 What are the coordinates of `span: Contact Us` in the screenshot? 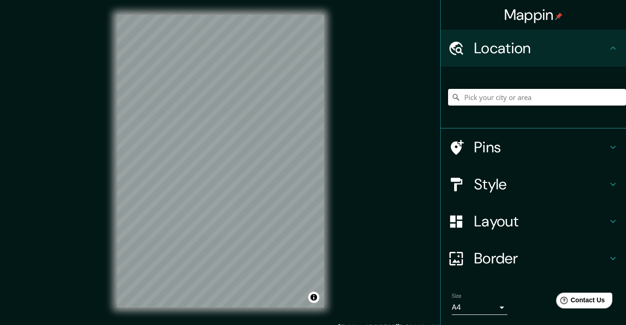 It's located at (44, 11).